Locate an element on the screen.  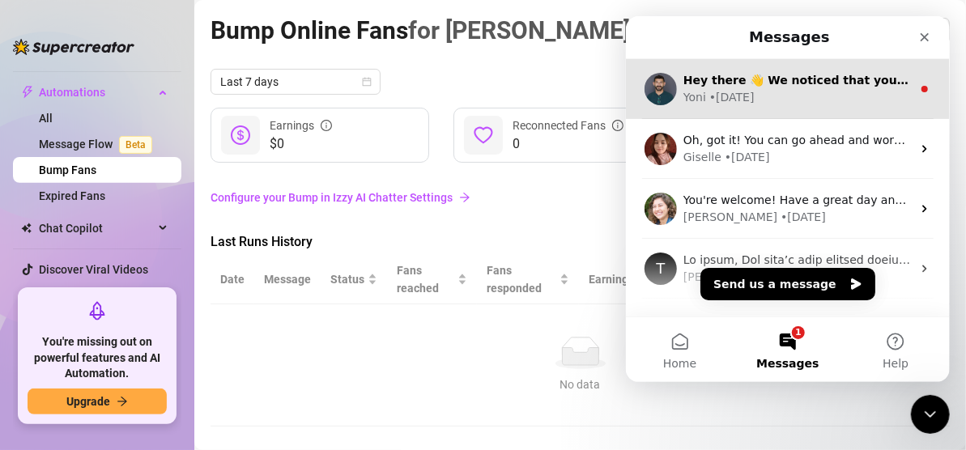
span: rocket is located at coordinates (97, 311).